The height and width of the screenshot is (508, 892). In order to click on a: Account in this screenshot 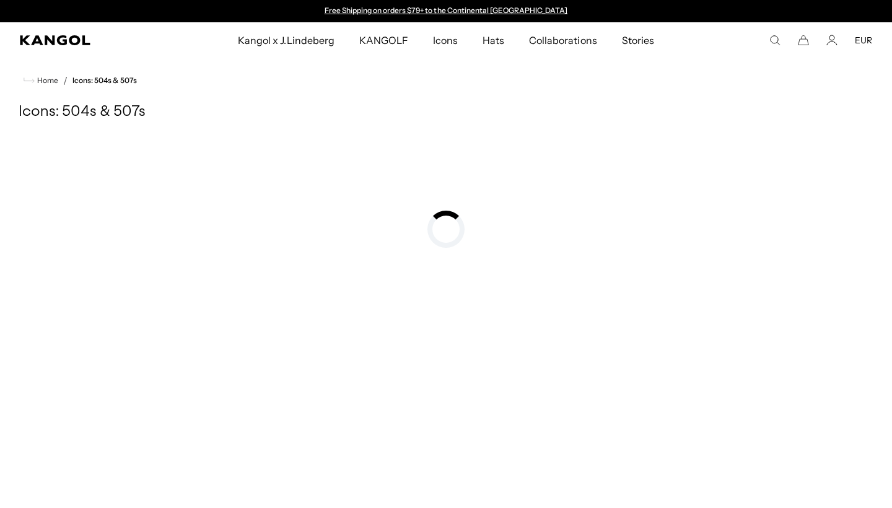, I will do `click(832, 40)`.